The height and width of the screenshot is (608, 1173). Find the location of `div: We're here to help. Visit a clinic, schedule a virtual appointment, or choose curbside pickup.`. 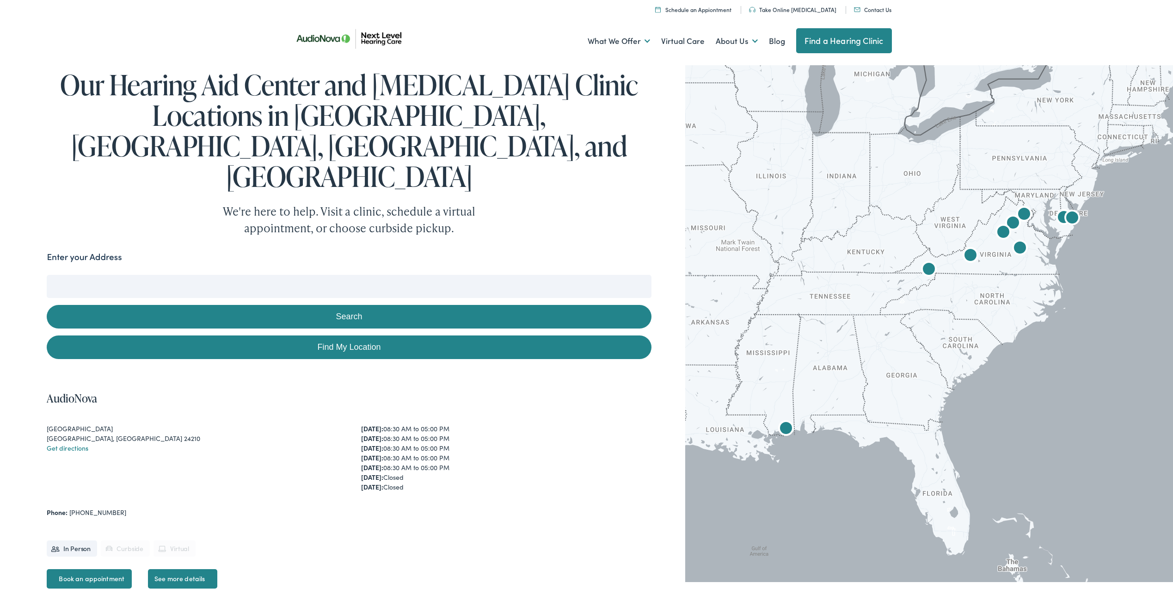

div: We're here to help. Visit a clinic, schedule a virtual appointment, or choose curbside pickup. is located at coordinates (349, 220).